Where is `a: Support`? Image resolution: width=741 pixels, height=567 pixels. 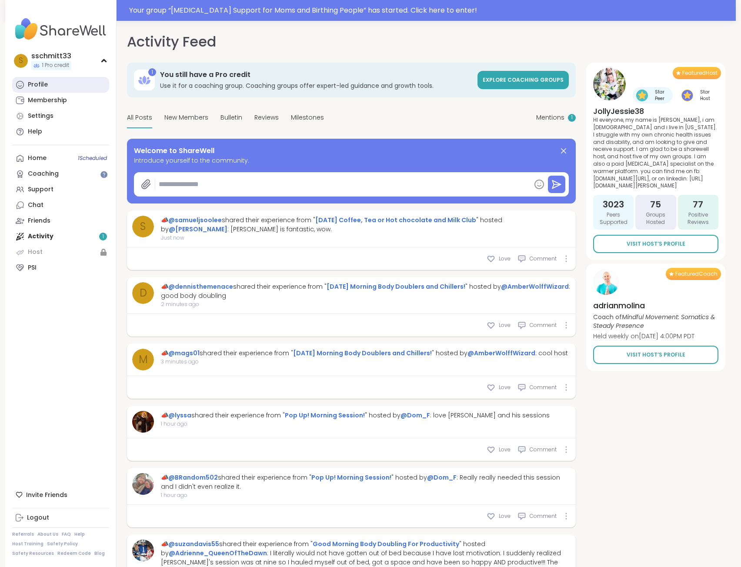 a: Support is located at coordinates (60, 190).